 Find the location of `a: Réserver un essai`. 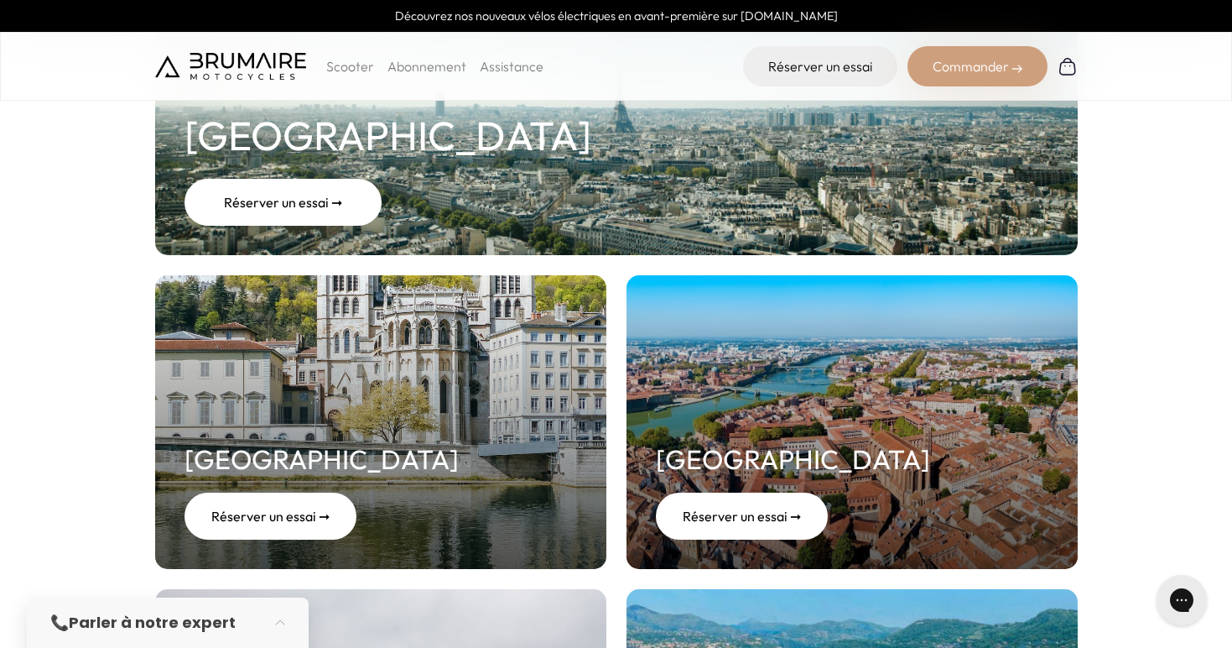

a: Réserver un essai is located at coordinates (820, 66).